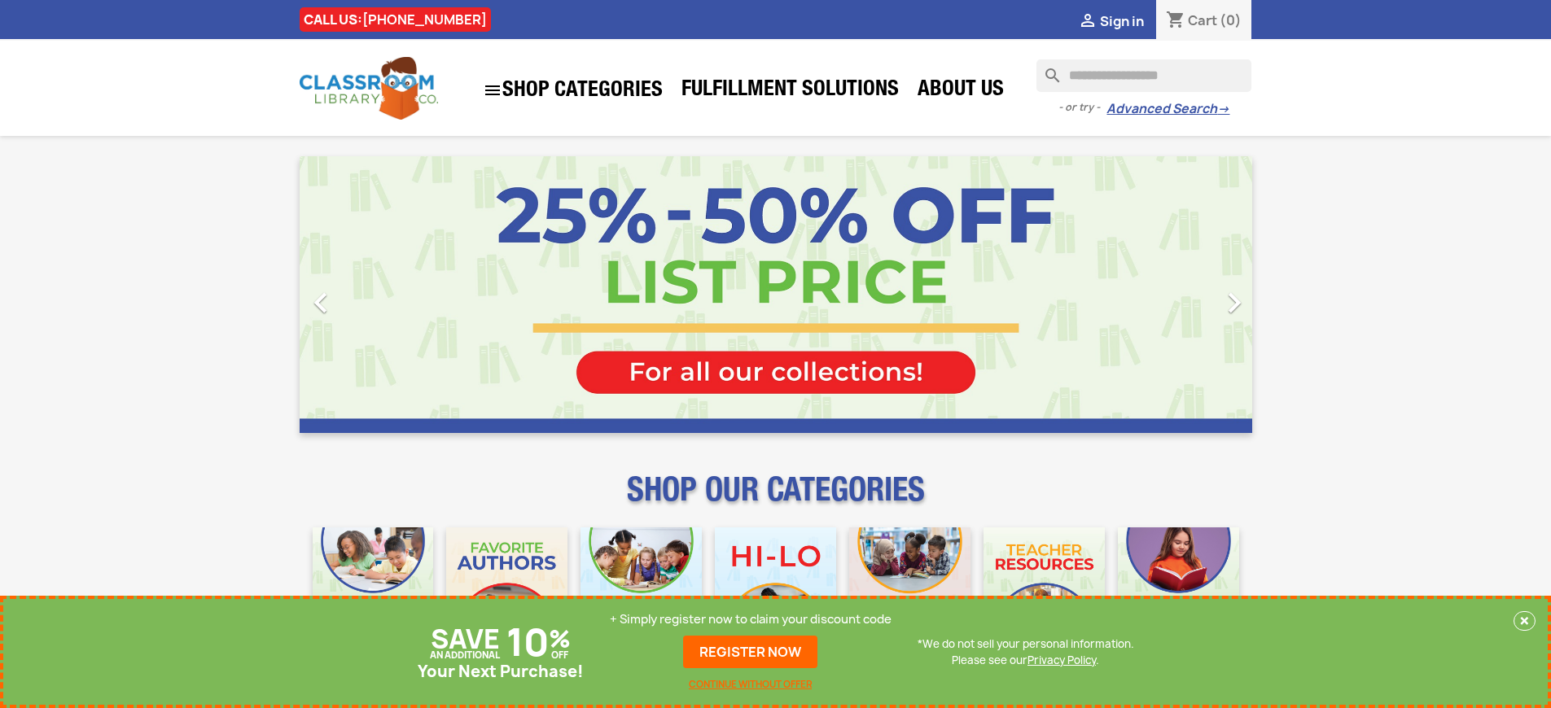 The height and width of the screenshot is (708, 1551). What do you see at coordinates (641, 588) in the screenshot?
I see `img: CLC_Phonics_And_Decodables_Mobile.jpg` at bounding box center [641, 588].